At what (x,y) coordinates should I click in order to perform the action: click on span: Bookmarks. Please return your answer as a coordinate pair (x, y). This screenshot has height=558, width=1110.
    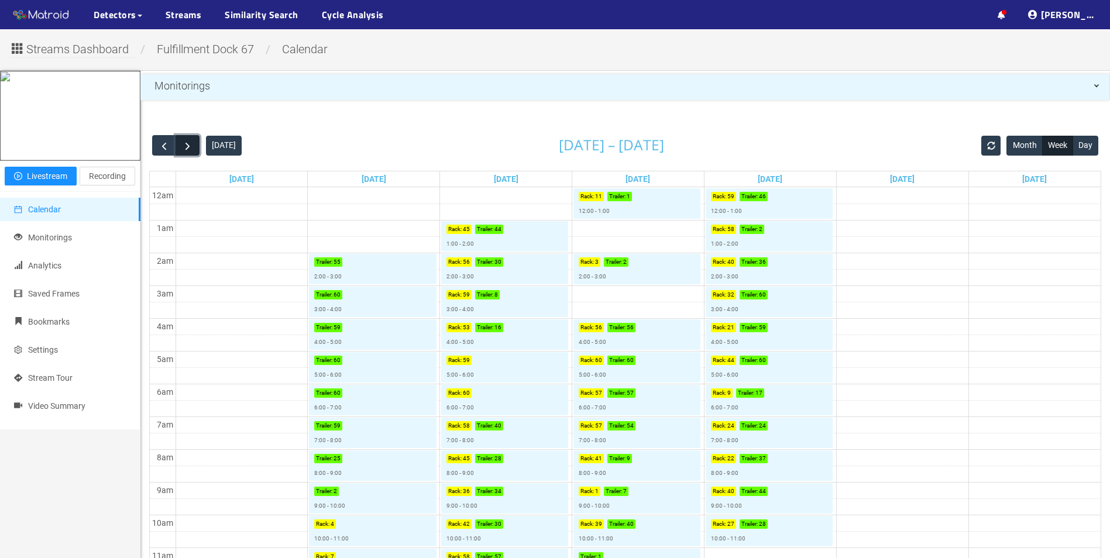
    Looking at the image, I should click on (49, 322).